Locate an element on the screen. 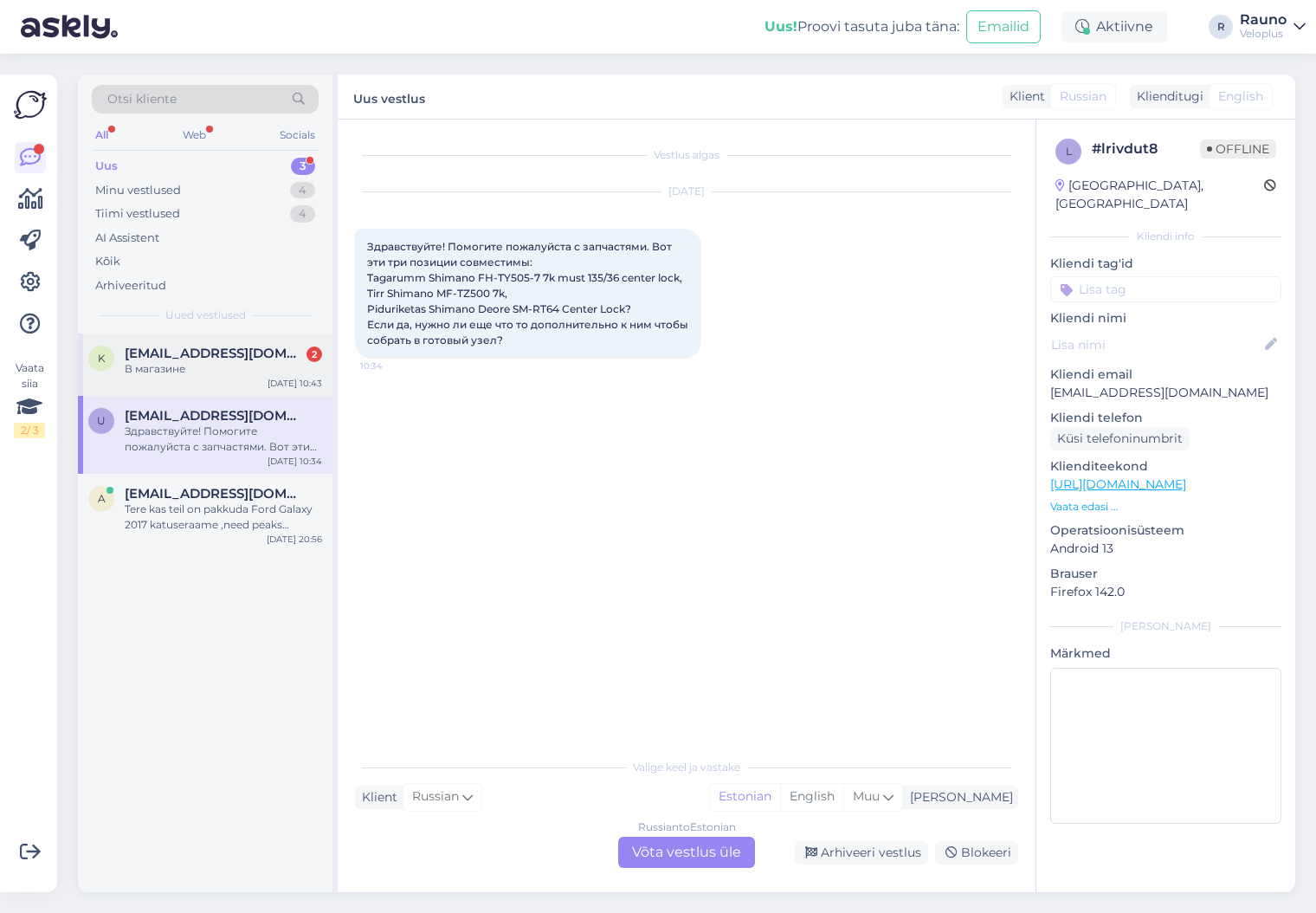  div: Valige keel ja vastake is located at coordinates (687, 767).